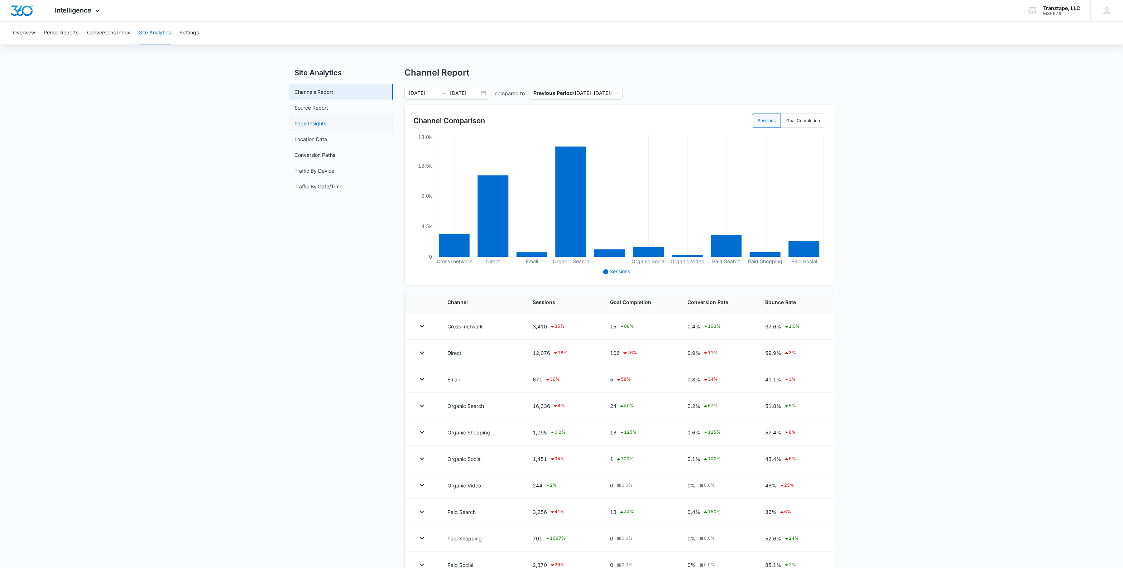 Image resolution: width=1123 pixels, height=568 pixels. Describe the element at coordinates (790, 380) in the screenshot. I see `div: 3 %` at that location.